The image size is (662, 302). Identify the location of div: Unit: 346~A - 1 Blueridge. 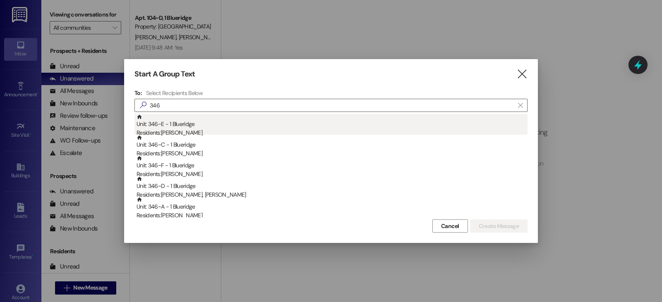
(332, 208).